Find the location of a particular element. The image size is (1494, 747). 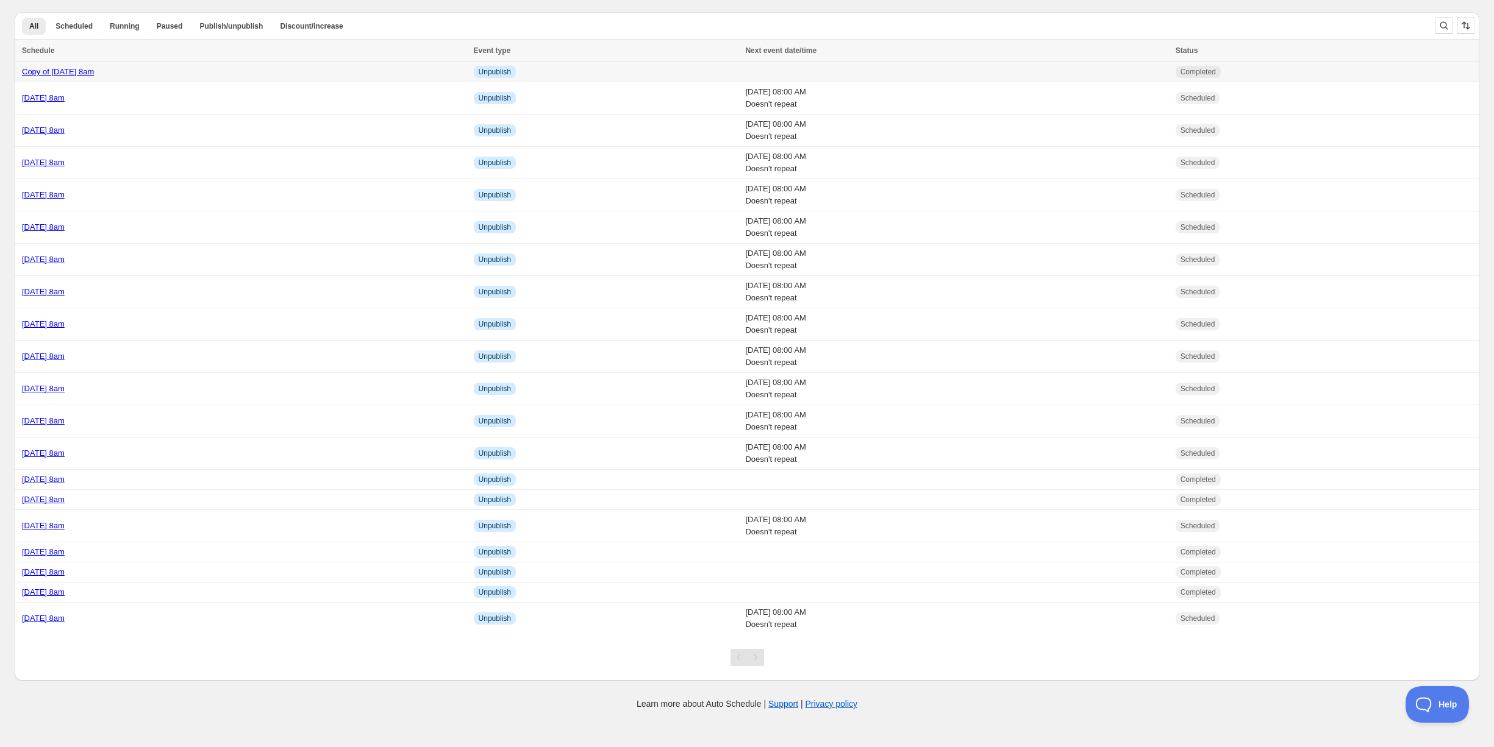

span: Schedule is located at coordinates (38, 51).